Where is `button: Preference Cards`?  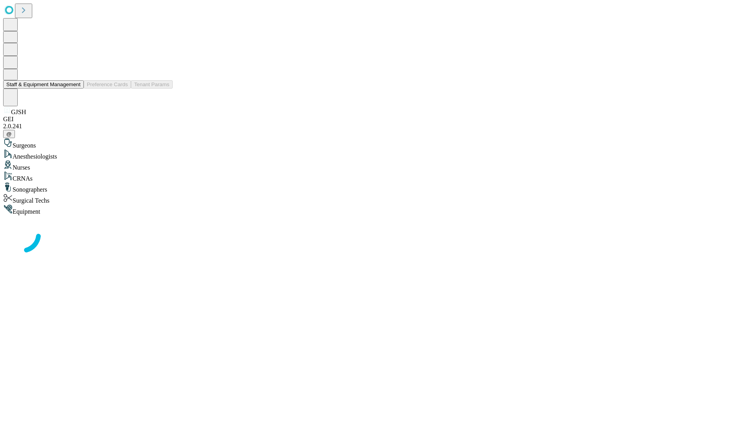
button: Preference Cards is located at coordinates (107, 84).